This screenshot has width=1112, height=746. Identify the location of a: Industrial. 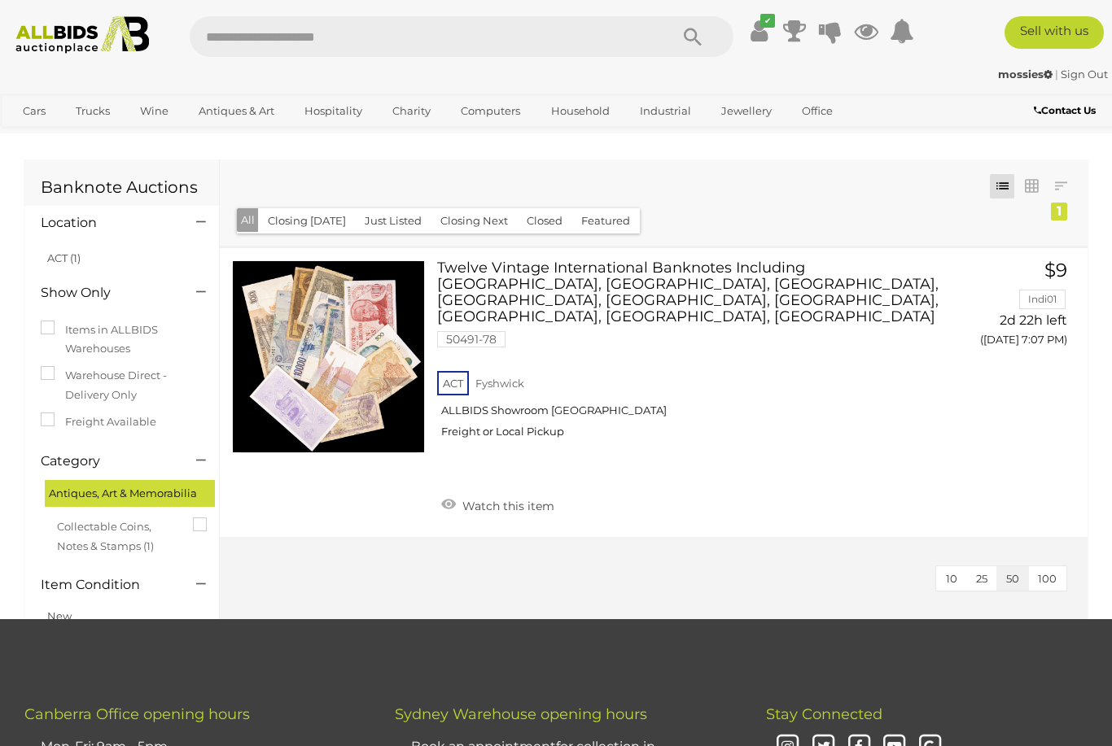
(665, 111).